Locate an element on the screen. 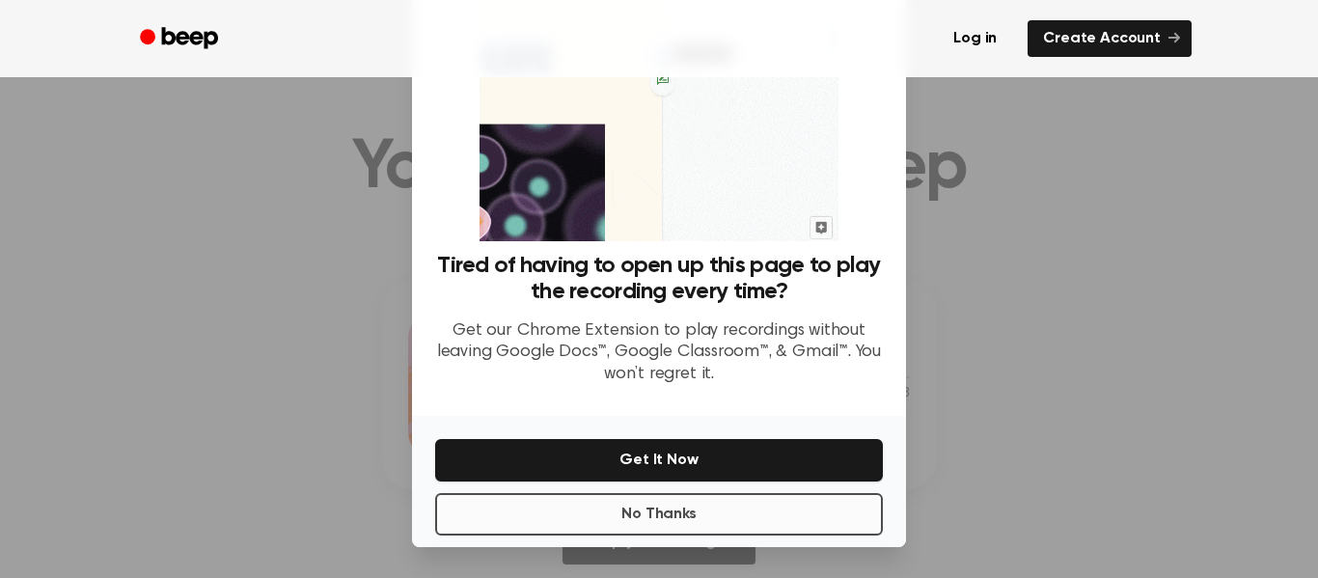  button: Get It Now is located at coordinates (659, 460).